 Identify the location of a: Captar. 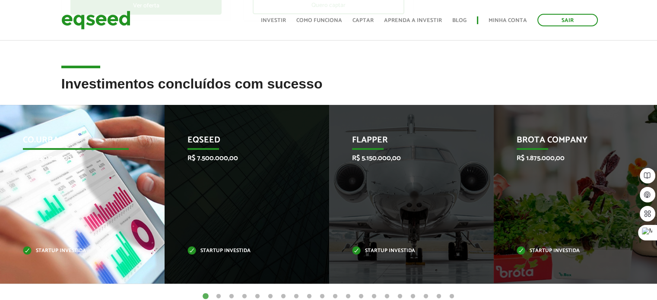
(363, 20).